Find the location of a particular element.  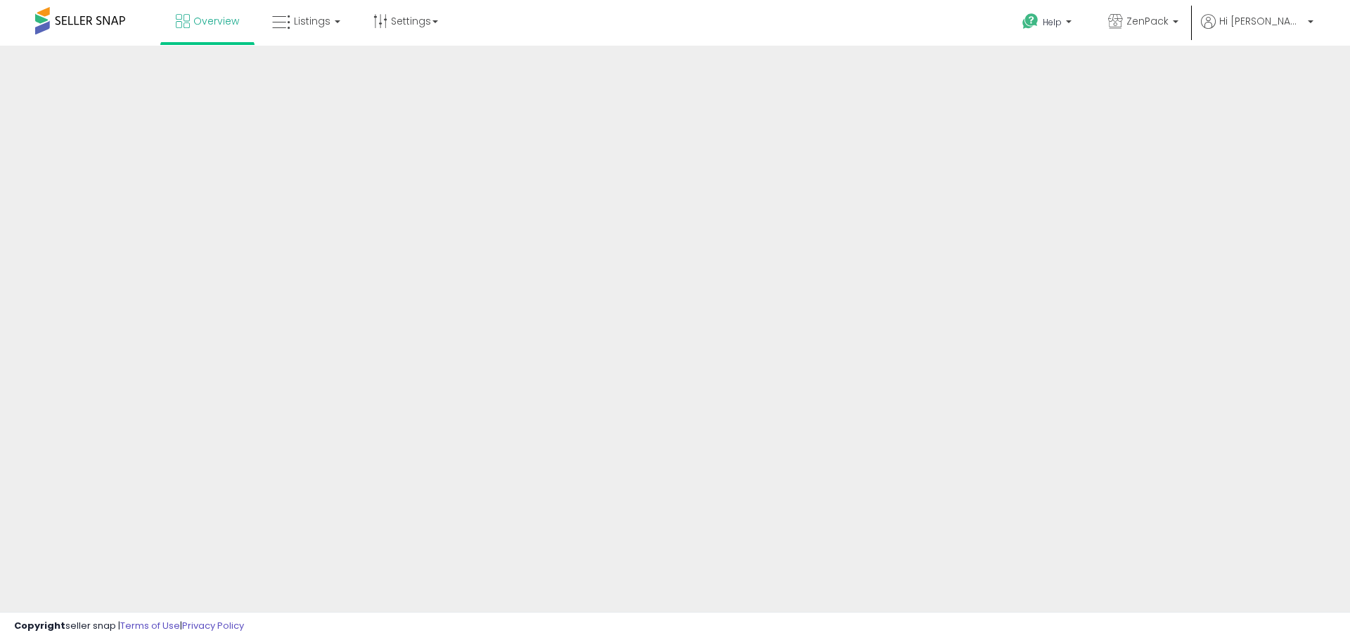

a: Privacy Policy is located at coordinates (213, 626).